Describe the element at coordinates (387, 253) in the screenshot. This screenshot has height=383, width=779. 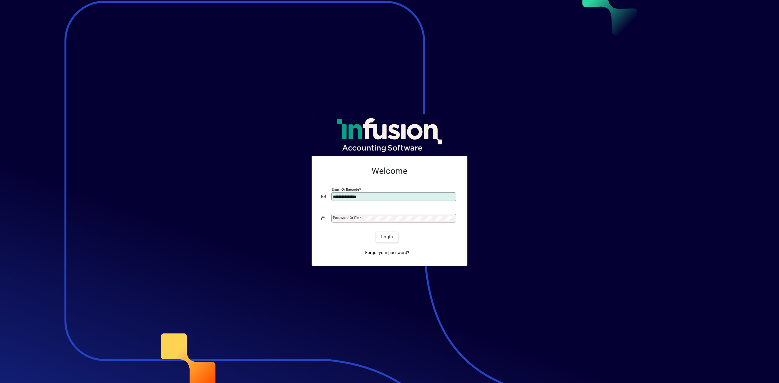
I see `span: Forgot your password?` at that location.